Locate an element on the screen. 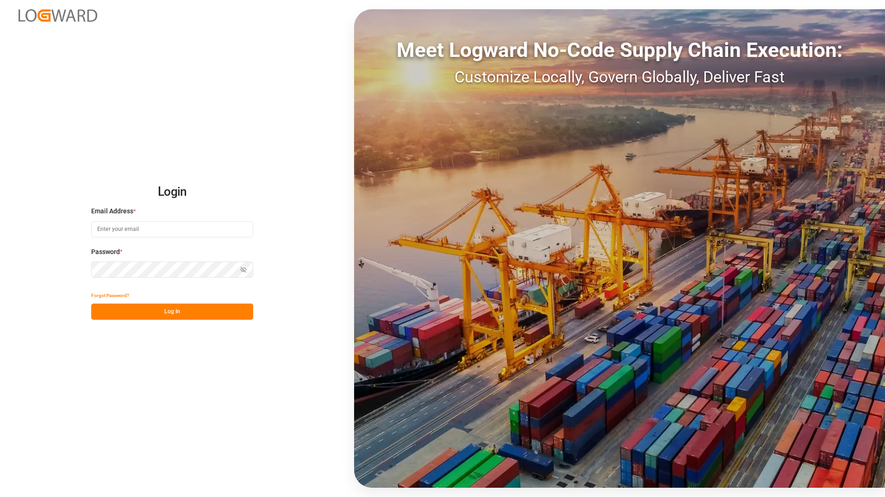 This screenshot has width=885, height=497. button: Log In is located at coordinates (172, 311).